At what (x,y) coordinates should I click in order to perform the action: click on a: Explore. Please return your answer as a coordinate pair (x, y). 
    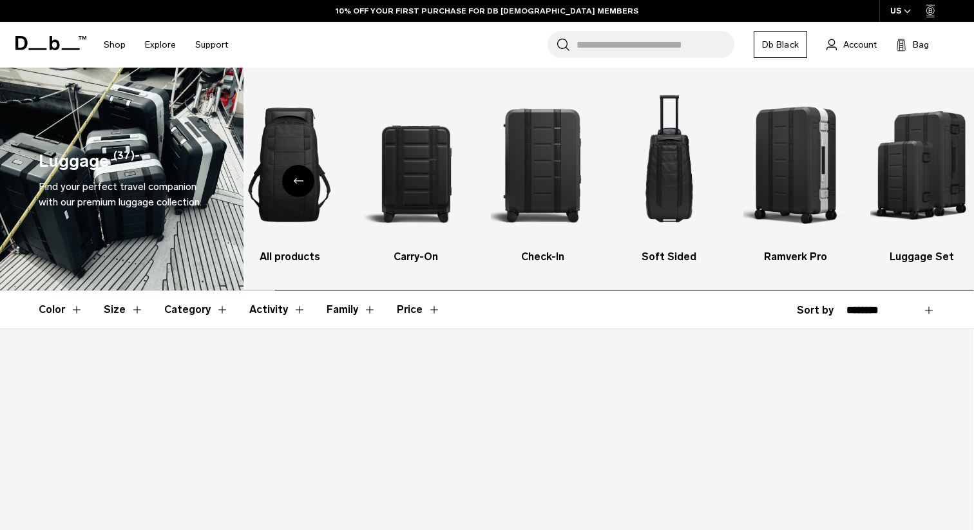
    Looking at the image, I should click on (160, 44).